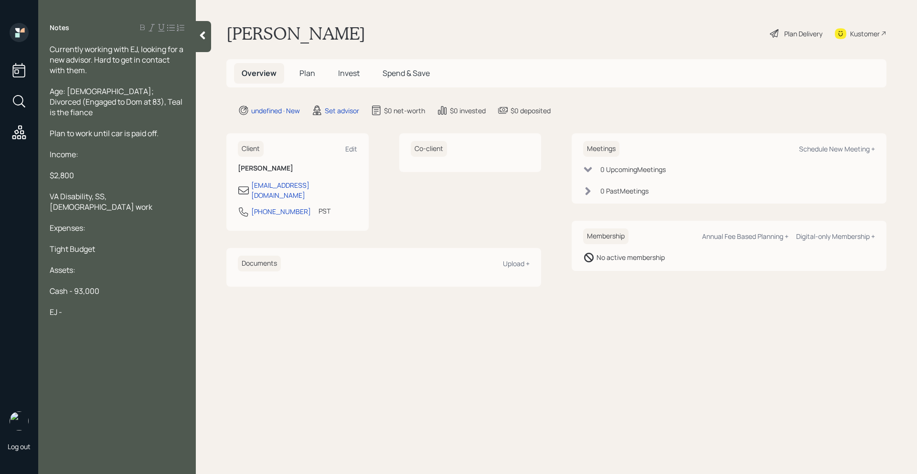 This screenshot has height=474, width=917. What do you see at coordinates (64, 154) in the screenshot?
I see `span: Income:` at bounding box center [64, 154].